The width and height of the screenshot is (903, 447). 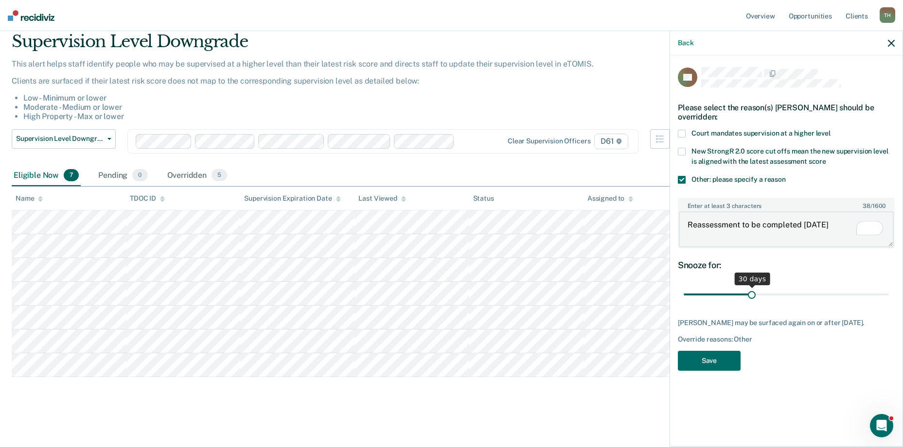 I want to click on div: Snooze for:, so click(x=786, y=265).